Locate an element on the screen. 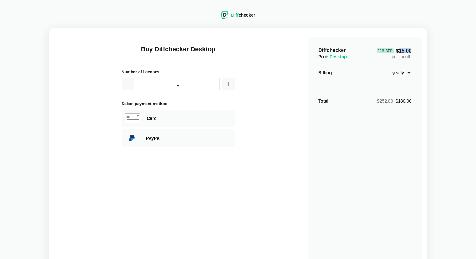  input: 1 is located at coordinates (178, 84).